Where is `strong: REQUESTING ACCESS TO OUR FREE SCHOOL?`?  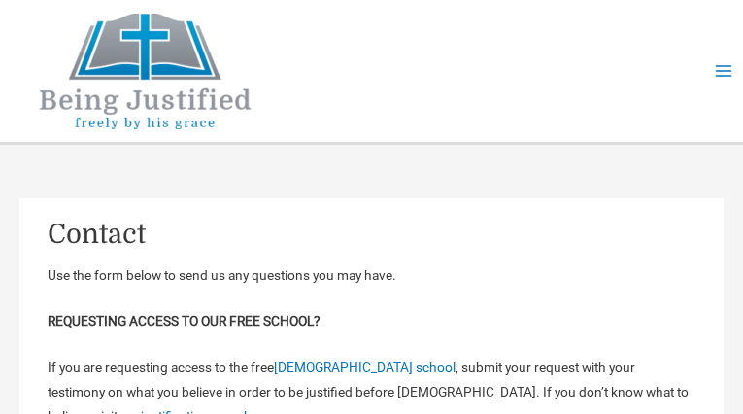 strong: REQUESTING ACCESS TO OUR FREE SCHOOL? is located at coordinates (184, 320).